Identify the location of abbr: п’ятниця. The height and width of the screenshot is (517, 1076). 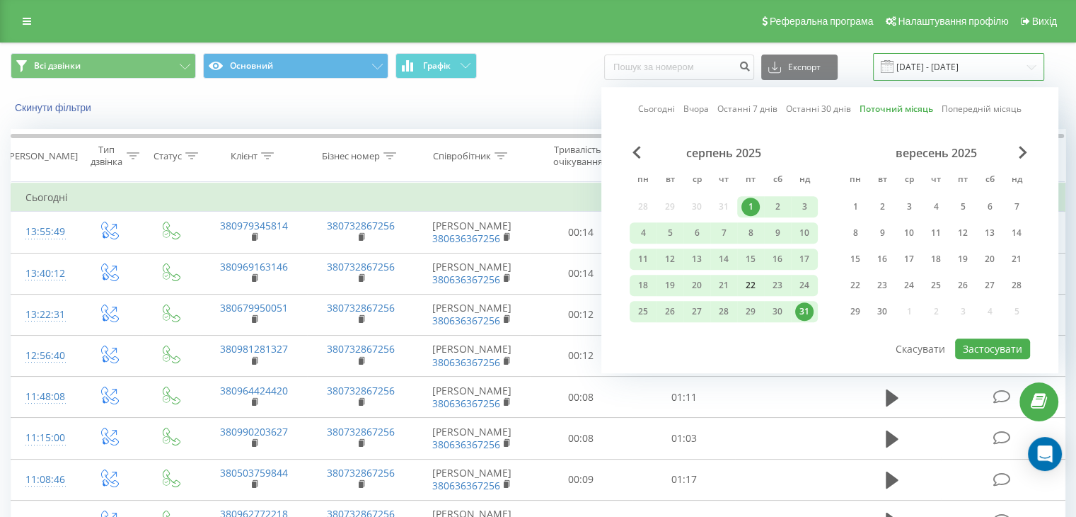
(963, 180).